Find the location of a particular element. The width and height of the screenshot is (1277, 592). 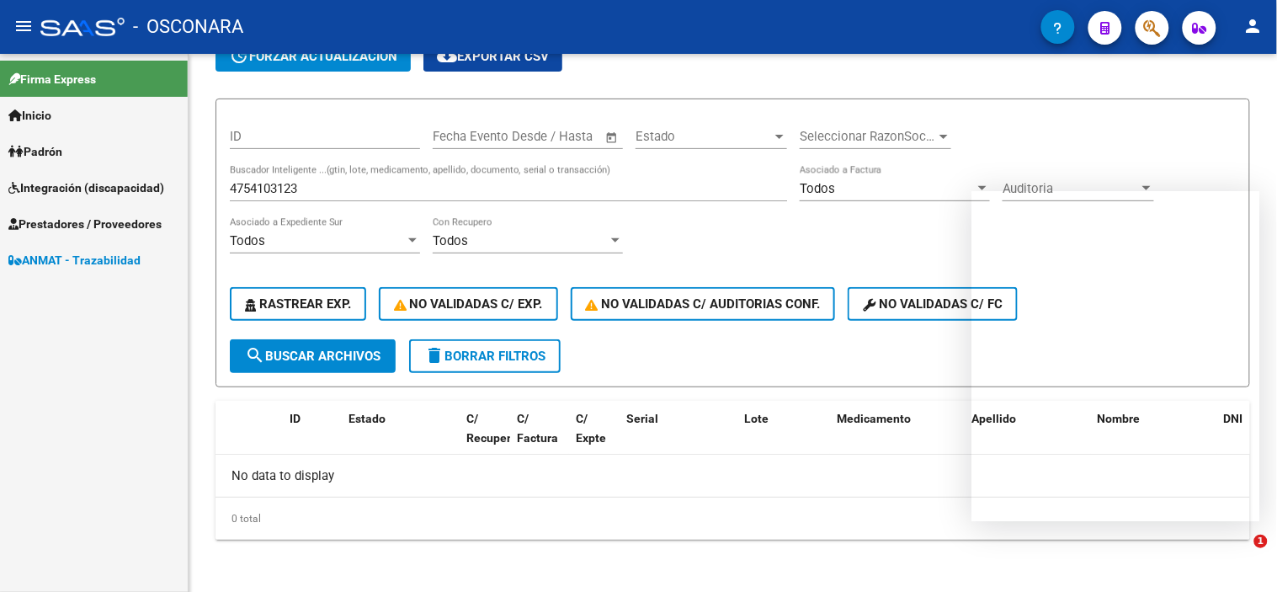

button: No Validadas c/ Exp. is located at coordinates (468, 304).